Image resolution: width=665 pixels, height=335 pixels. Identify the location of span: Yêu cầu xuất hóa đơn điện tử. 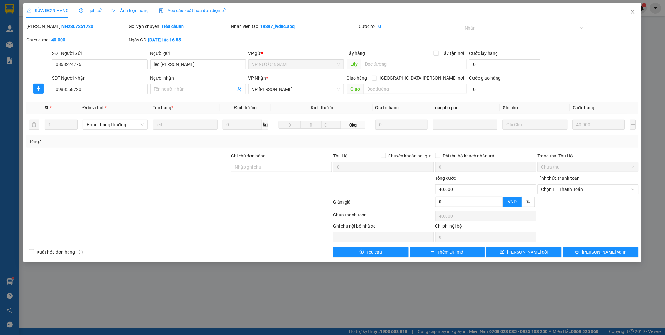
(192, 11).